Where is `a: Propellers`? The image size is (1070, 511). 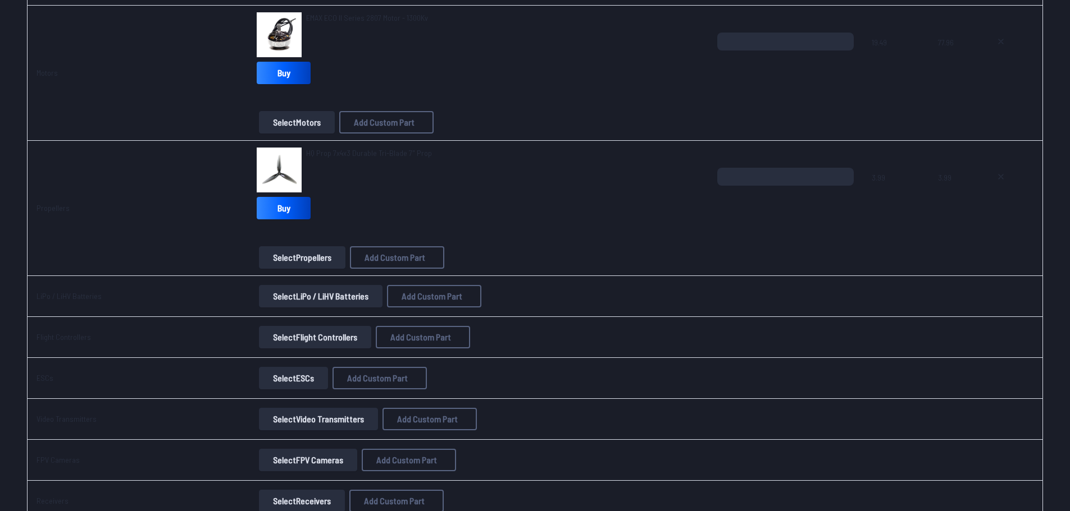 a: Propellers is located at coordinates (53, 208).